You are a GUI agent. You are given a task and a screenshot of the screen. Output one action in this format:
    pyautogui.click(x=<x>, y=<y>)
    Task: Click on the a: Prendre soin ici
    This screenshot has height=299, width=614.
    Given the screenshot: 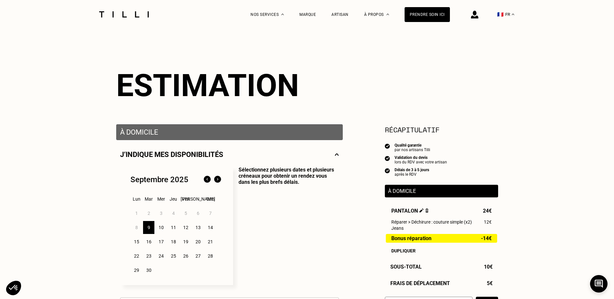 What is the action you would take?
    pyautogui.click(x=427, y=15)
    